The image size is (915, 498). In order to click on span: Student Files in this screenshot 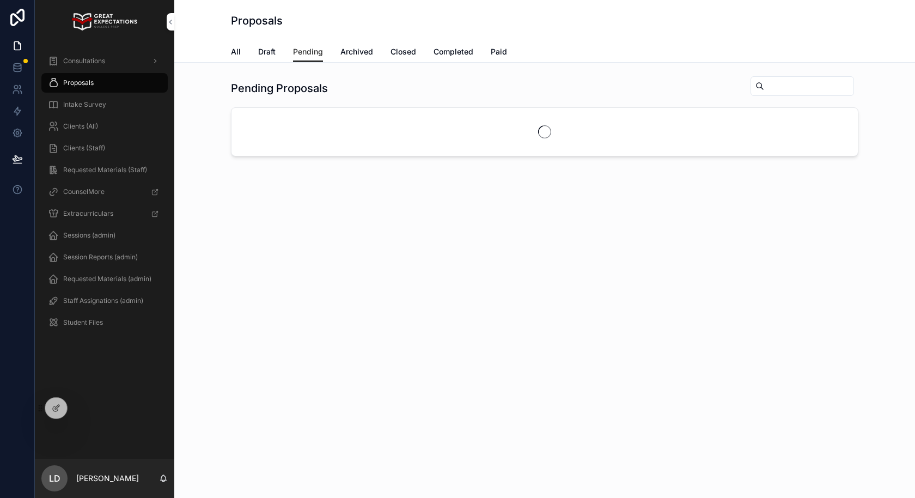, I will do `click(83, 322)`.